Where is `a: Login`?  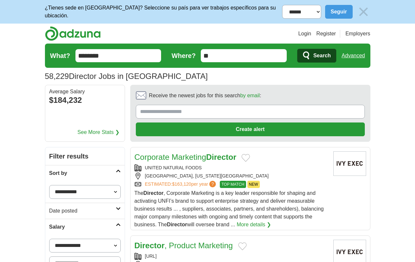
a: Login is located at coordinates (304, 34).